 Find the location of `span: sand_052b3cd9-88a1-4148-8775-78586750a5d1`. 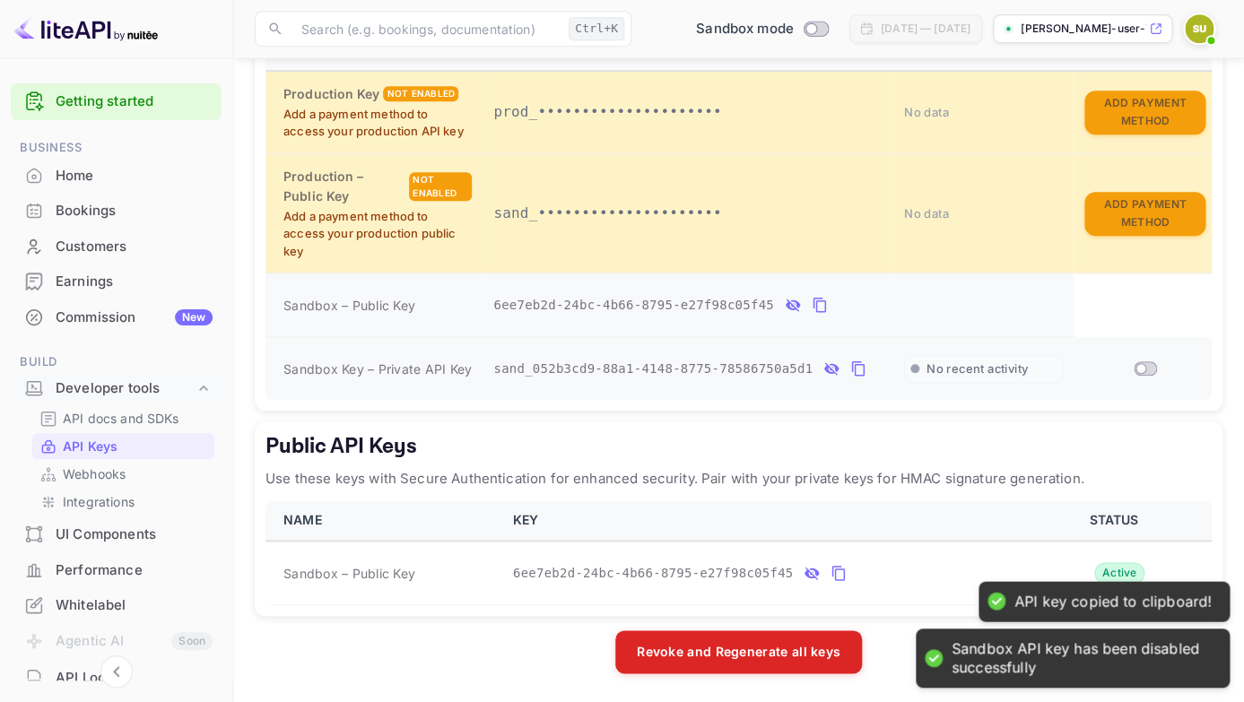

span: sand_052b3cd9-88a1-4148-8775-78586750a5d1 is located at coordinates (653, 369).